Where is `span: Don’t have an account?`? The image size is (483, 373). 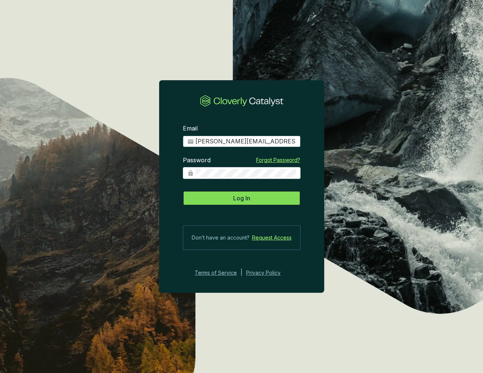 span: Don’t have an account? is located at coordinates (220, 238).